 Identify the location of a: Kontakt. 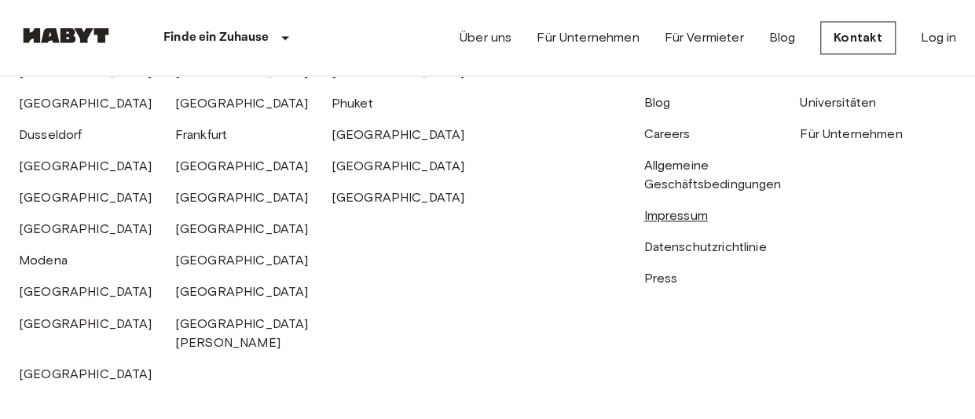
(858, 38).